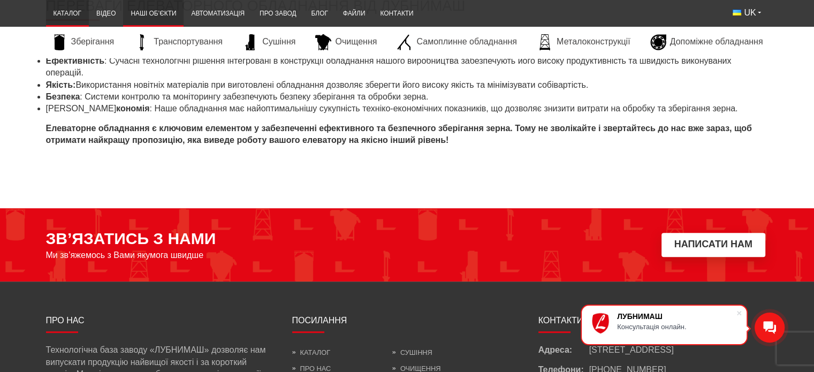 The height and width of the screenshot is (372, 814). I want to click on span: Очищення, so click(356, 42).